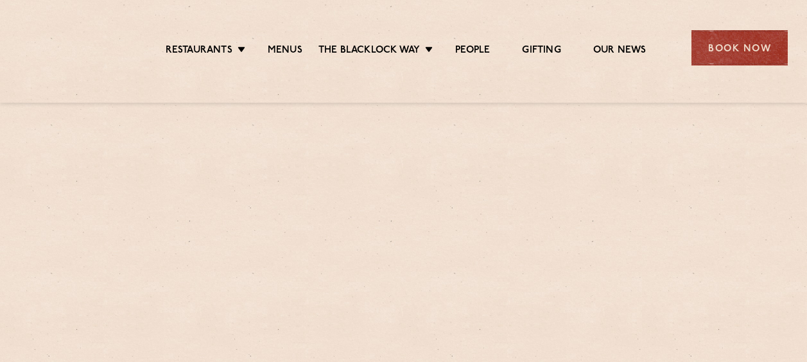 This screenshot has height=362, width=807. Describe the element at coordinates (285, 51) in the screenshot. I see `a: Menus` at that location.